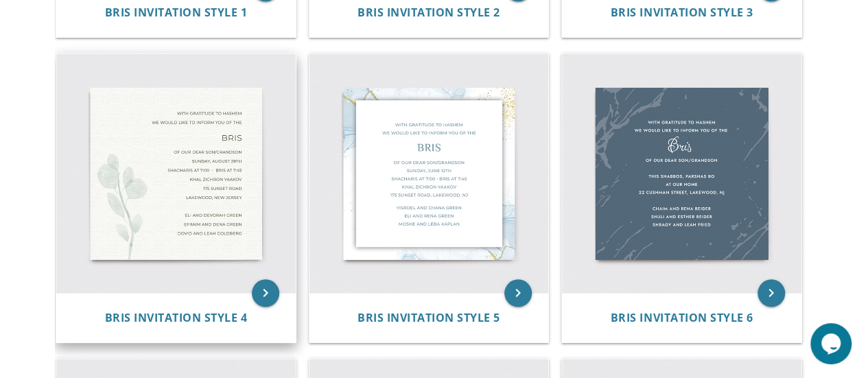 Image resolution: width=868 pixels, height=378 pixels. What do you see at coordinates (429, 12) in the screenshot?
I see `span: Bris Invitation Style 2` at bounding box center [429, 12].